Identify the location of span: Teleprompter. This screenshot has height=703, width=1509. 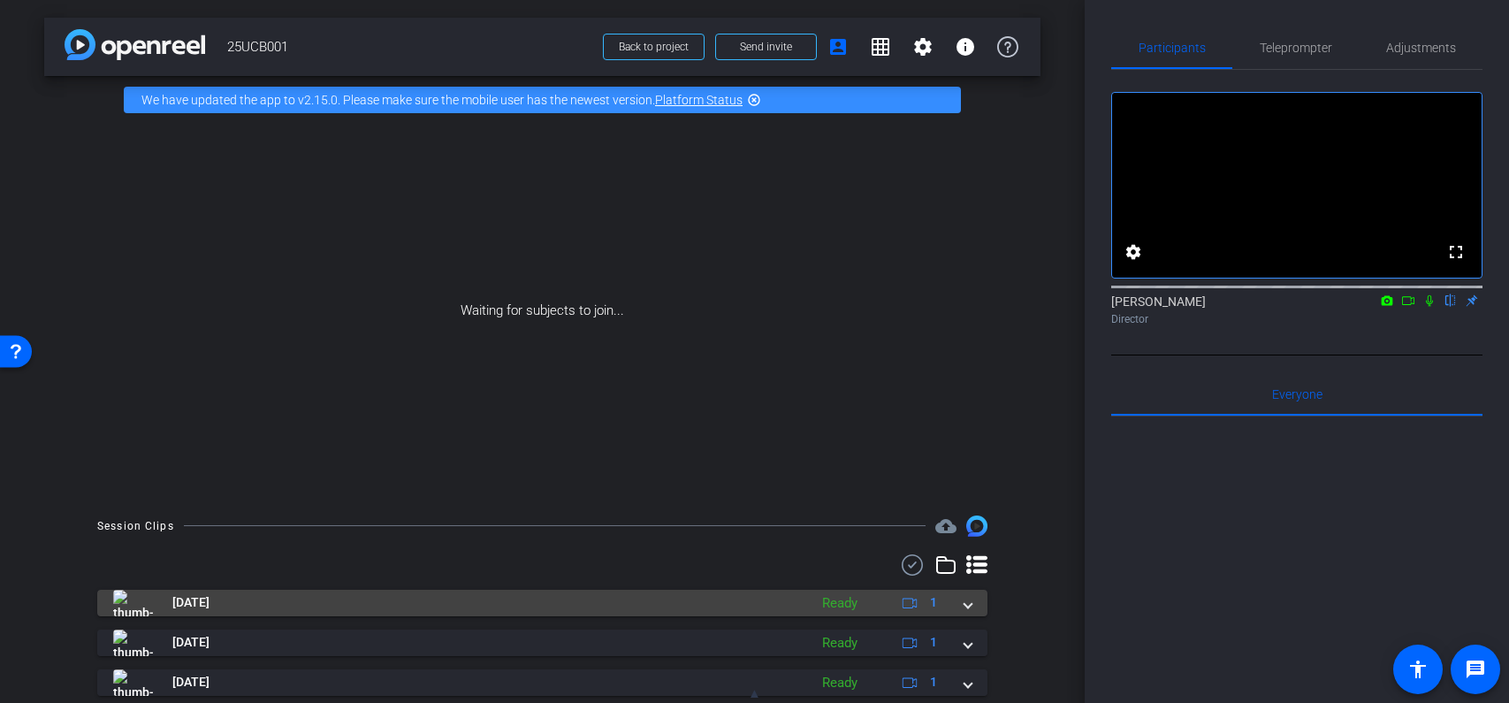
(1296, 48).